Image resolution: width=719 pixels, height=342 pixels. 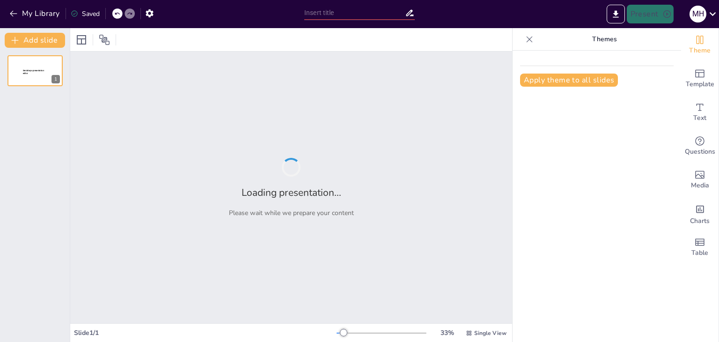 I want to click on span: Theme, so click(x=700, y=51).